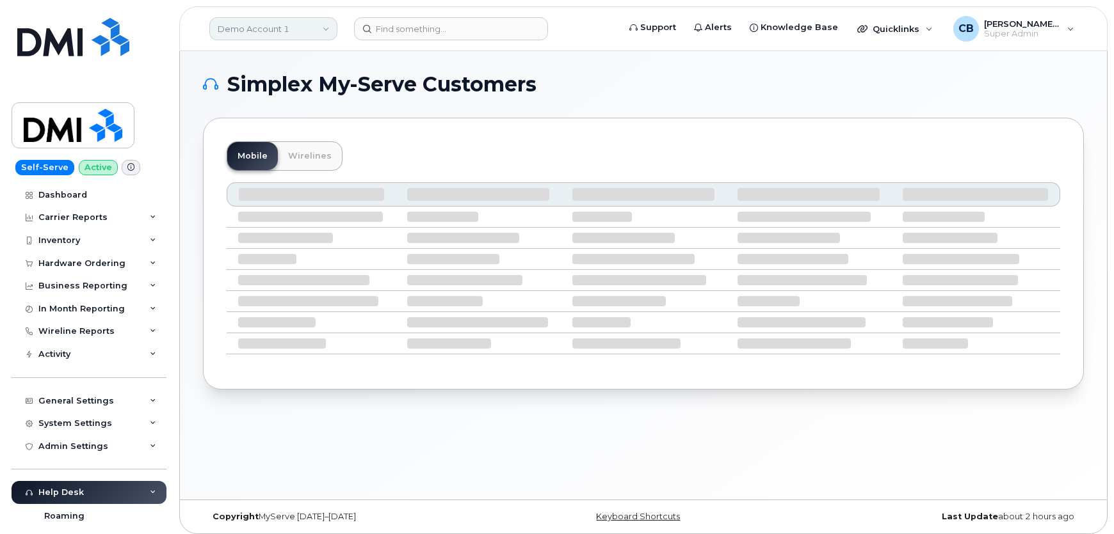 The image size is (1114, 534). I want to click on a: Mobile, so click(252, 156).